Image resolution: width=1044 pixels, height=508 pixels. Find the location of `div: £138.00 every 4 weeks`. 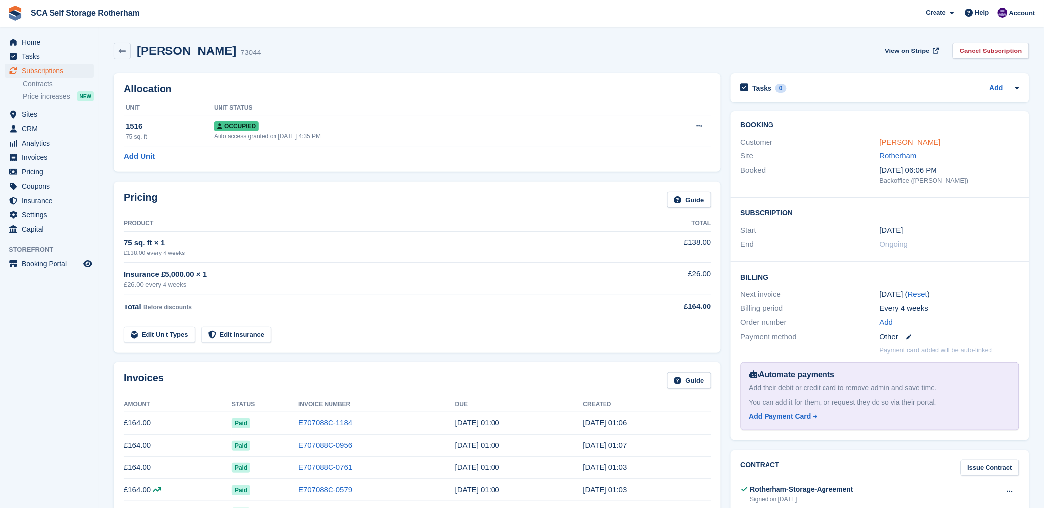

div: £138.00 every 4 weeks is located at coordinates (372, 253).